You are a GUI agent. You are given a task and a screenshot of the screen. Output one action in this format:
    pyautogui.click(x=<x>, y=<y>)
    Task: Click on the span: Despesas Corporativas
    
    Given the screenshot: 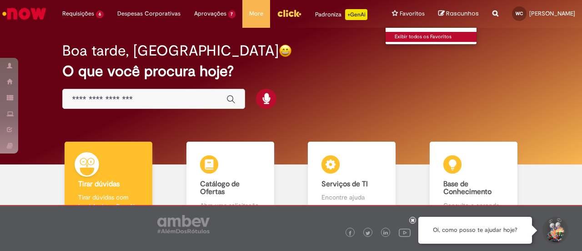 What is the action you would take?
    pyautogui.click(x=149, y=14)
    